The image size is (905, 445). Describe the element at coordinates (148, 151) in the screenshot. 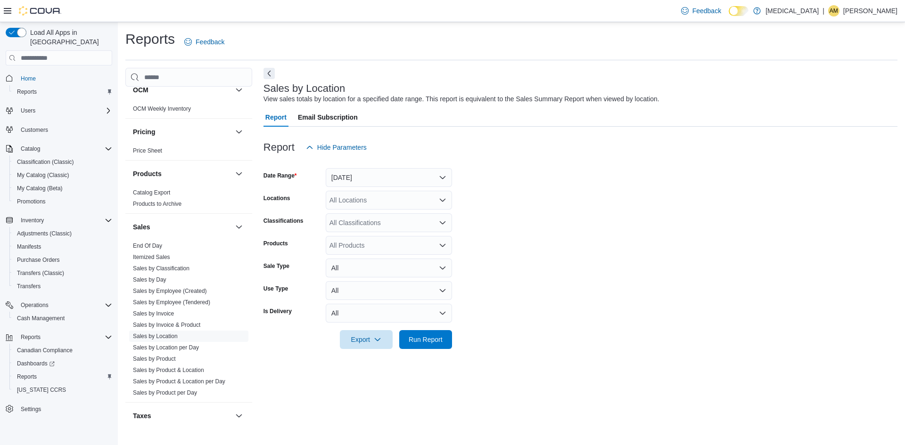

I see `a: Price Sheet` at that location.